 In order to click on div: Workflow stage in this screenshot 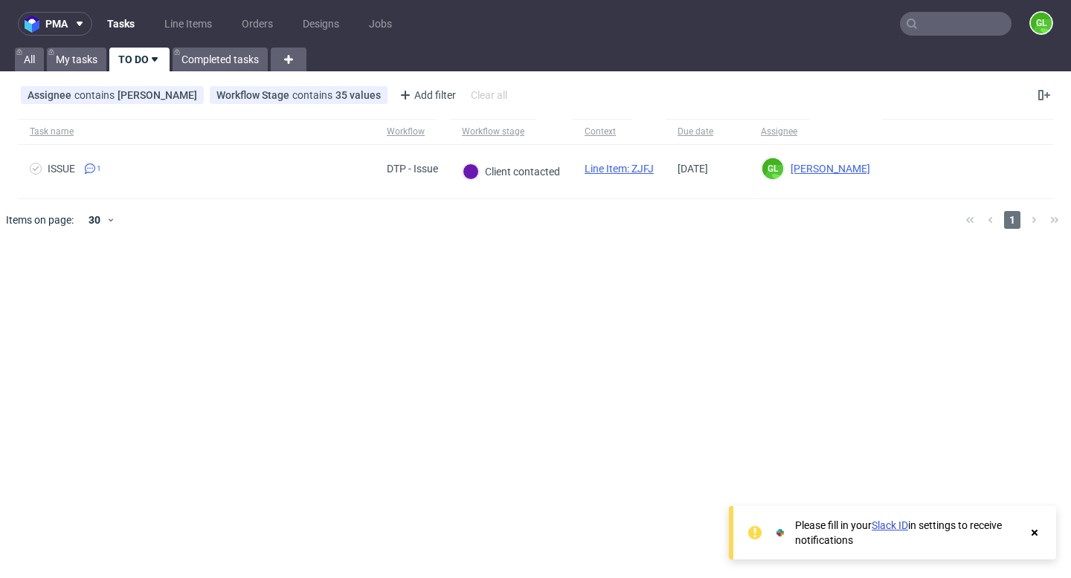, I will do `click(493, 132)`.